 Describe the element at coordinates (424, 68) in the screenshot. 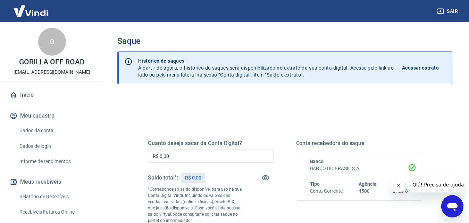

I see `a: Acessar extrato` at that location.